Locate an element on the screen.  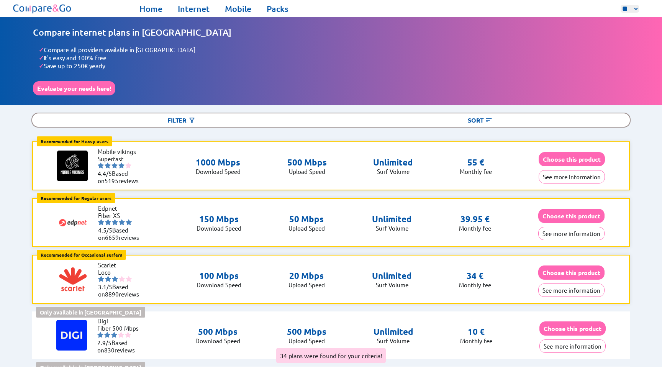
span: 830 is located at coordinates (109, 350).